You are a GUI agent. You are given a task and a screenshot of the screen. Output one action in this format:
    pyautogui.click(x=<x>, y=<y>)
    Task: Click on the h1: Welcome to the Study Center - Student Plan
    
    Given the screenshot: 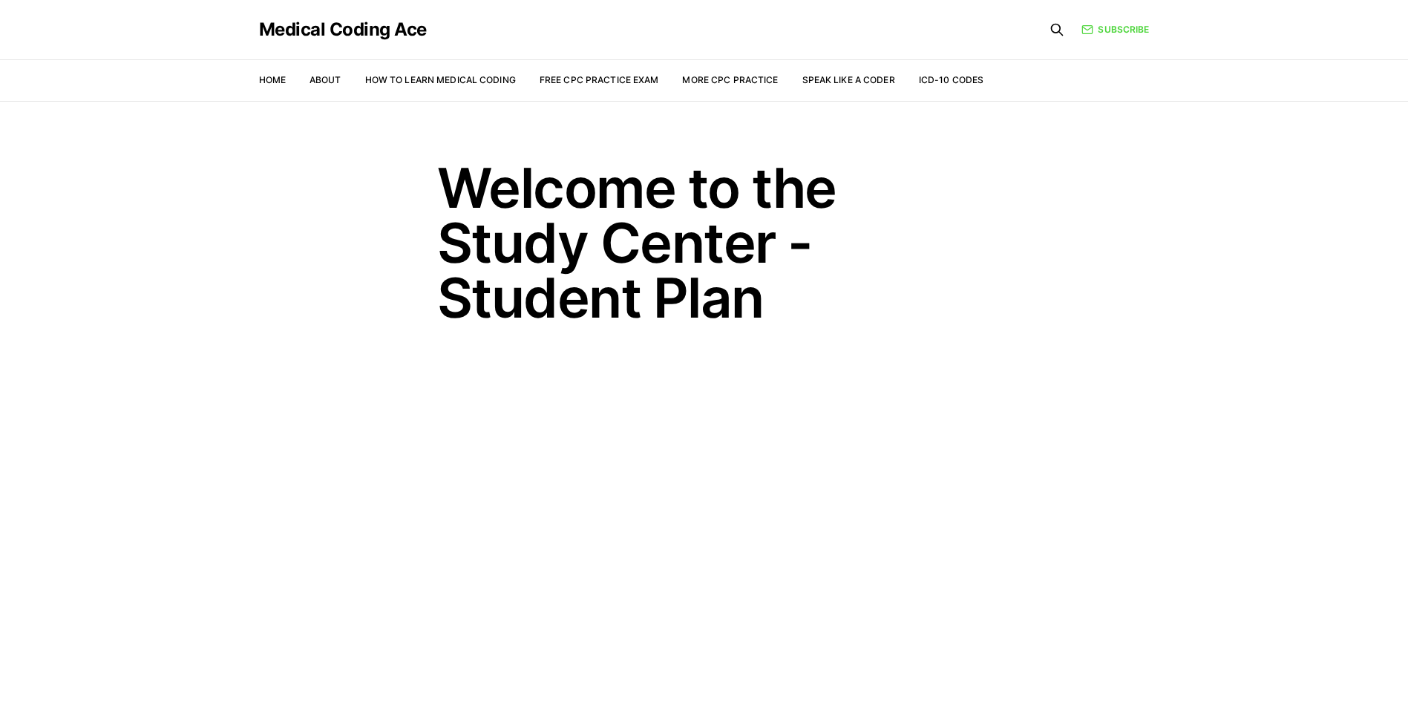 What is the action you would take?
    pyautogui.click(x=704, y=243)
    